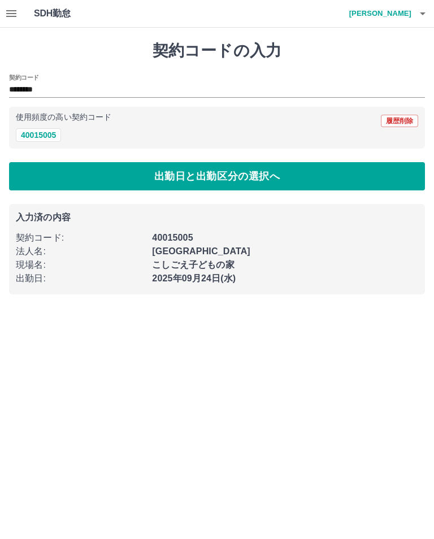 The image size is (434, 539). I want to click on p: 法人名 :, so click(80, 252).